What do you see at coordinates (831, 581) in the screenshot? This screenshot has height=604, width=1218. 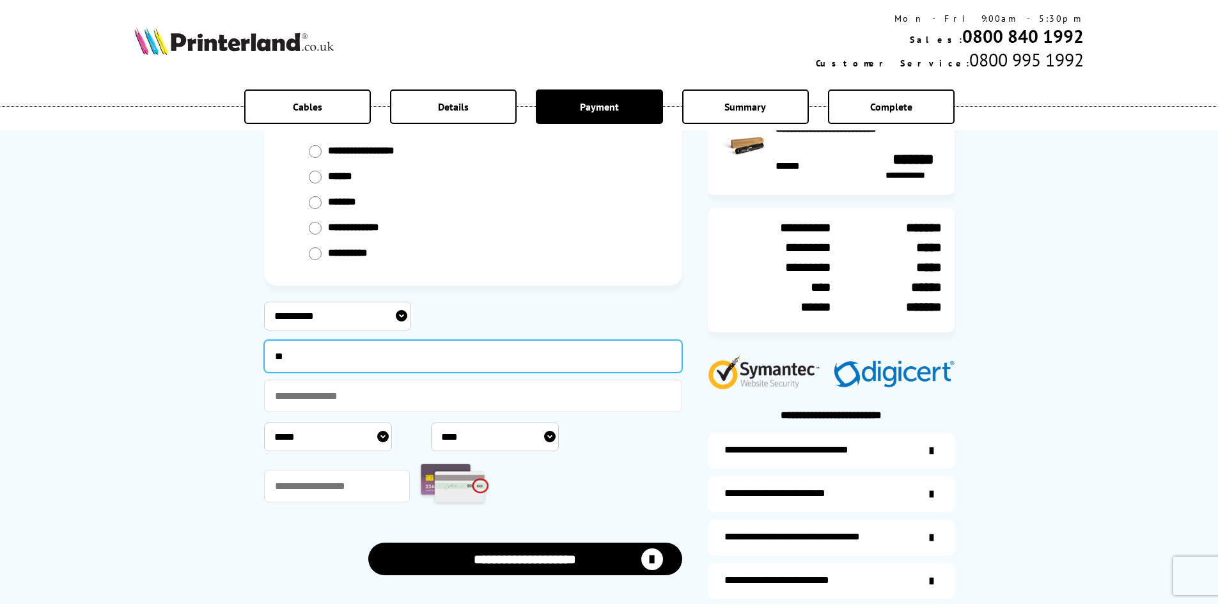 I see `a: secure-website` at bounding box center [831, 581].